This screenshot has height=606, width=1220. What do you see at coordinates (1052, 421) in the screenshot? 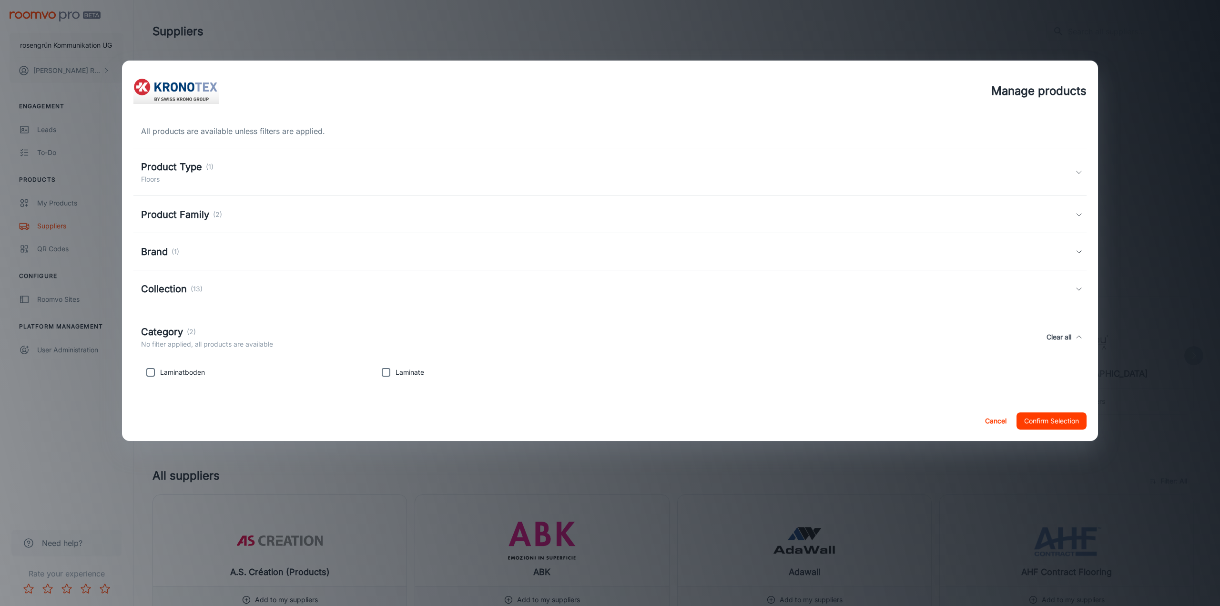
I see `button: Confirm Selection` at bounding box center [1052, 421].